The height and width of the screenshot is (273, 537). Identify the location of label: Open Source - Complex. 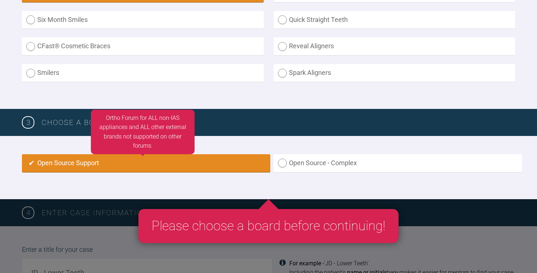
(398, 163).